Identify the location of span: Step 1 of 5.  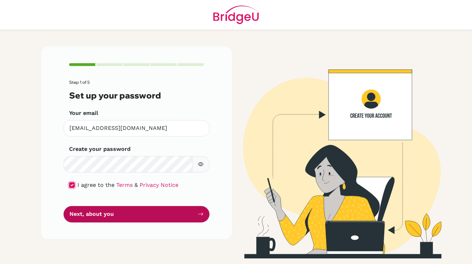
(79, 82).